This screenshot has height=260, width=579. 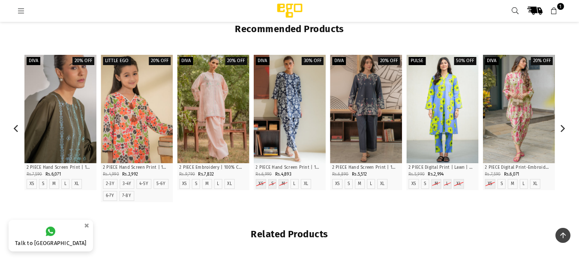 I want to click on label: 5-6Y, so click(x=161, y=184).